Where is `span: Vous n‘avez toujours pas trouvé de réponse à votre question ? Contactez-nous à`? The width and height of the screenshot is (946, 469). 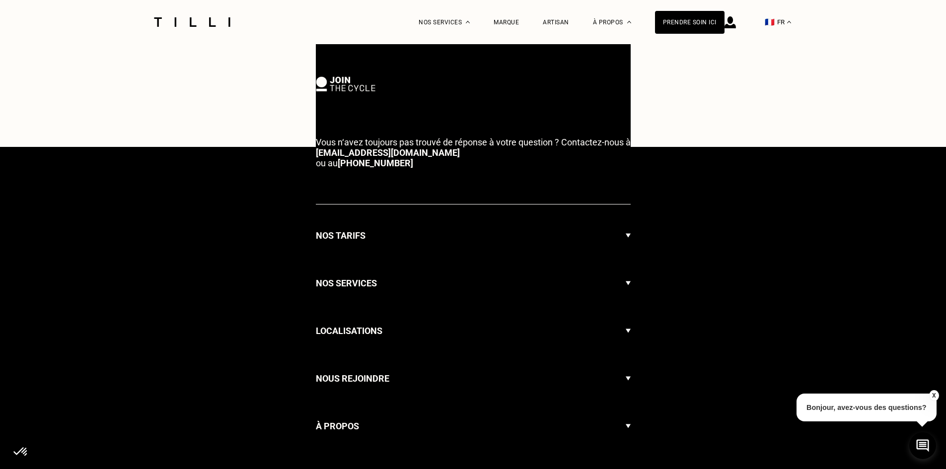
span: Vous n‘avez toujours pas trouvé de réponse à votre question ? Contactez-nous à is located at coordinates (473, 142).